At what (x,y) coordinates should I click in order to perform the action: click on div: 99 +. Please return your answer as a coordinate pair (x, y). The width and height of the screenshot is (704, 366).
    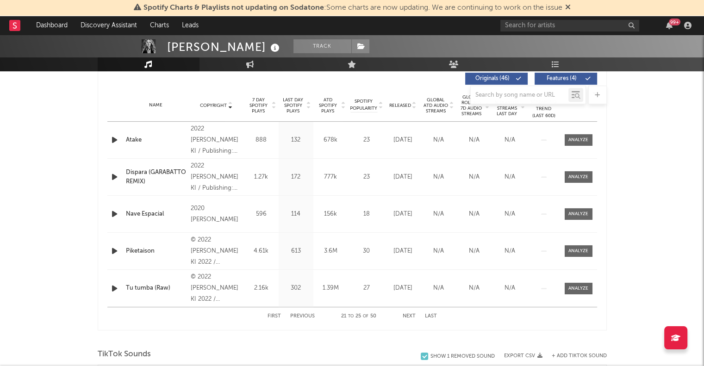
    Looking at the image, I should click on (674, 22).